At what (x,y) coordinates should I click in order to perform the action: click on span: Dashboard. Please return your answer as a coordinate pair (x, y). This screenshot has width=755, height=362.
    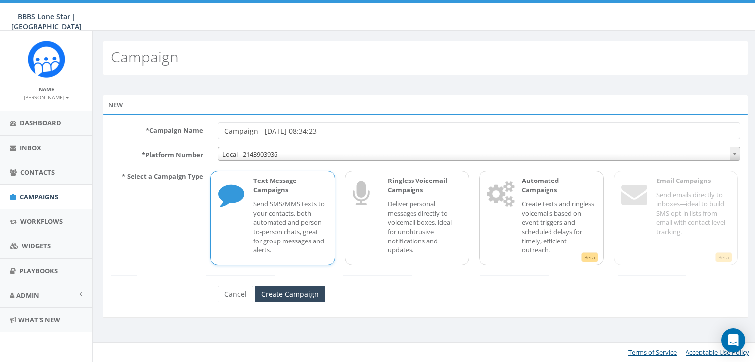
    Looking at the image, I should click on (40, 123).